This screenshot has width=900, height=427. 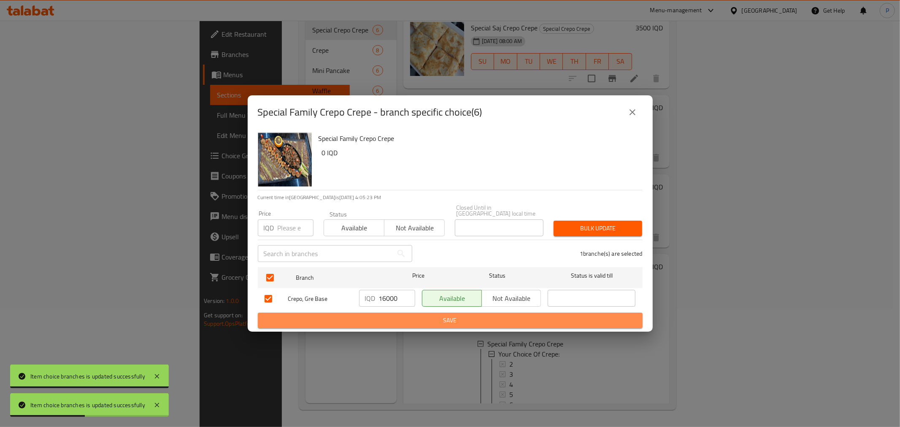 I want to click on button: Save, so click(x=450, y=320).